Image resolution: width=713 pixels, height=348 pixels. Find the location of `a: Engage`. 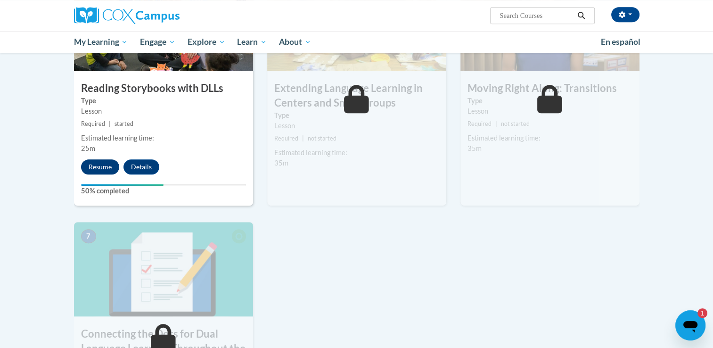

a: Engage is located at coordinates (157, 42).